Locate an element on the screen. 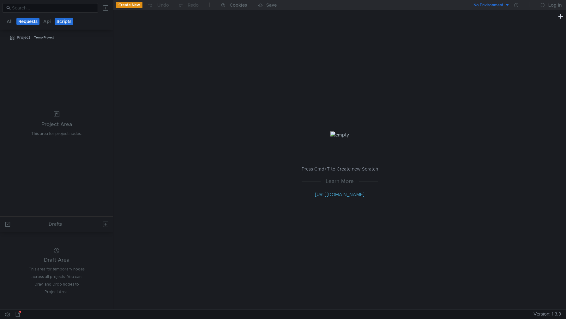 This screenshot has height=319, width=566. div: Redo is located at coordinates (193, 5).